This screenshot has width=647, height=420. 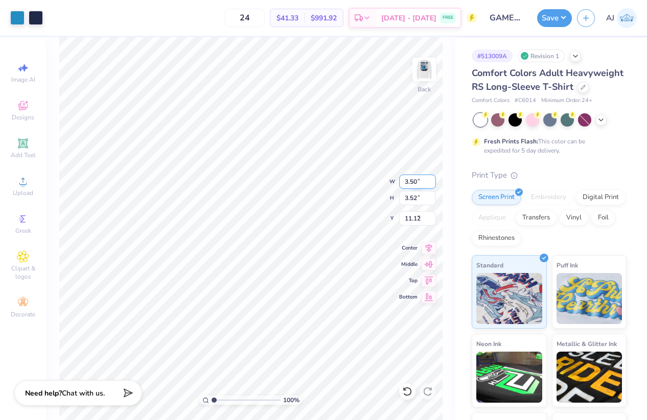 What do you see at coordinates (603, 218) in the screenshot?
I see `div: Foil` at bounding box center [603, 218].